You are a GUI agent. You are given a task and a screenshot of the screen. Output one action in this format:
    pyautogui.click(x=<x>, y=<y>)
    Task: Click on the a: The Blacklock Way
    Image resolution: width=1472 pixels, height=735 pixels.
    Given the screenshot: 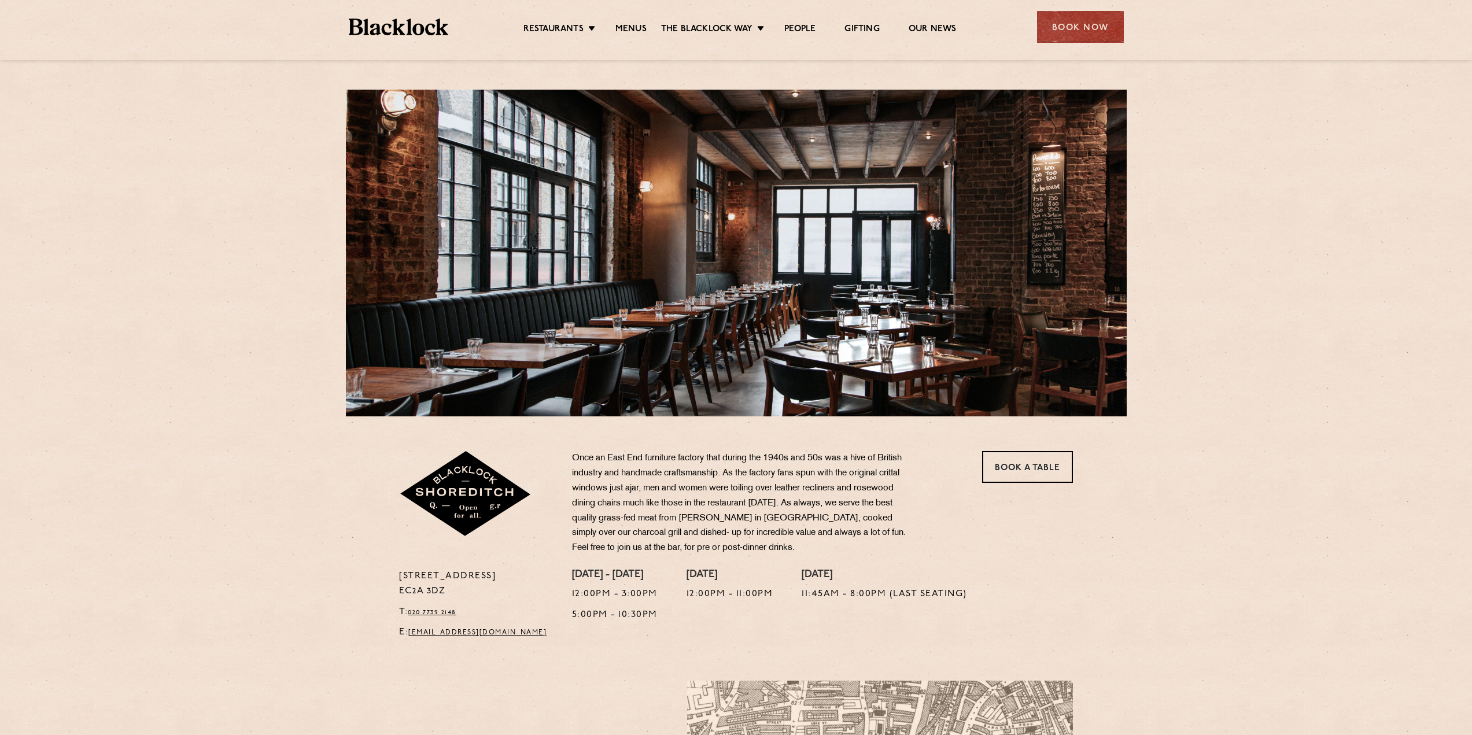 What is the action you would take?
    pyautogui.click(x=707, y=30)
    